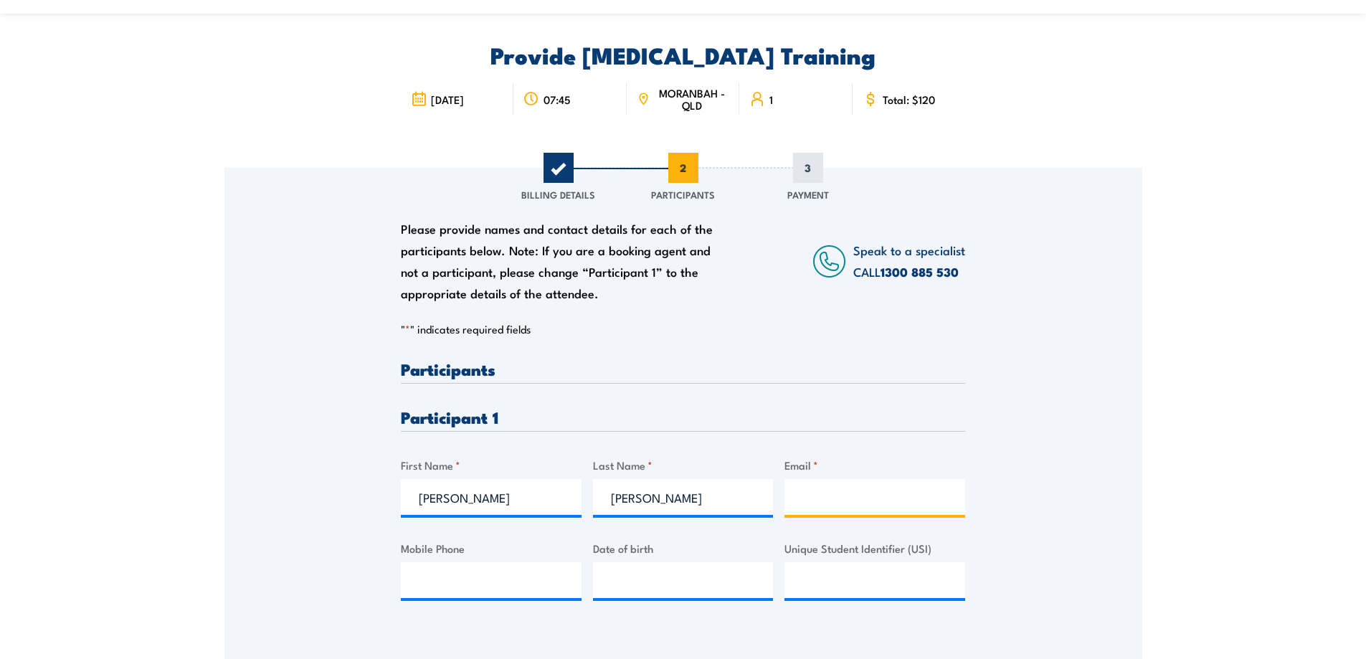 This screenshot has width=1366, height=659. I want to click on label: First Name, so click(491, 465).